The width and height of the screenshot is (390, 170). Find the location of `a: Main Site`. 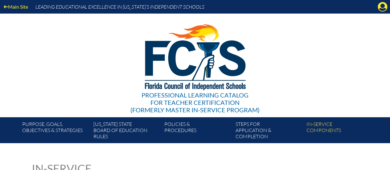

a: Main Site is located at coordinates (16, 6).